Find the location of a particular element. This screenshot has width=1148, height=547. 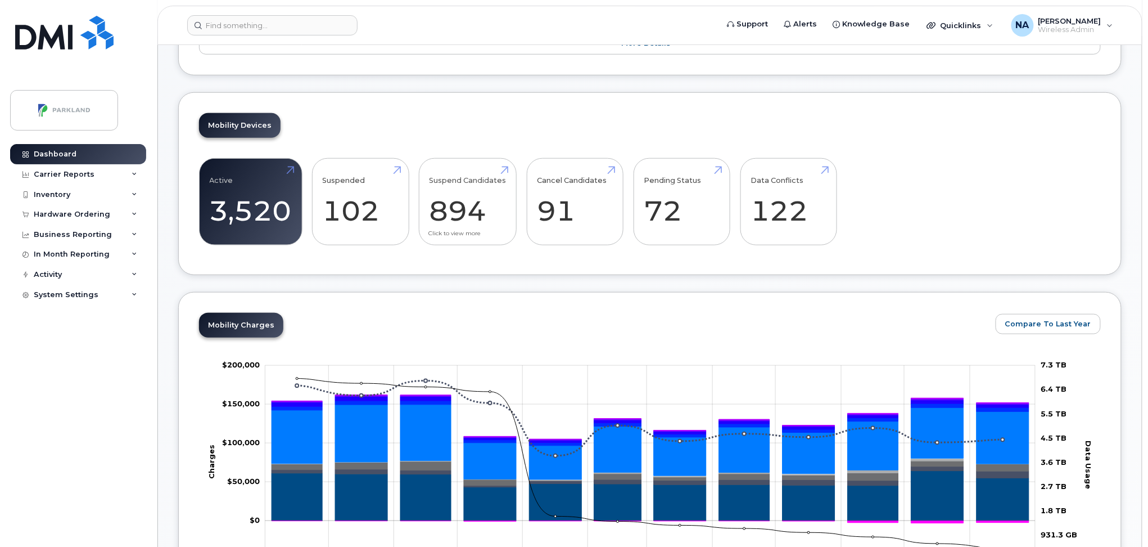

tspan: $50,000 is located at coordinates (243, 481).